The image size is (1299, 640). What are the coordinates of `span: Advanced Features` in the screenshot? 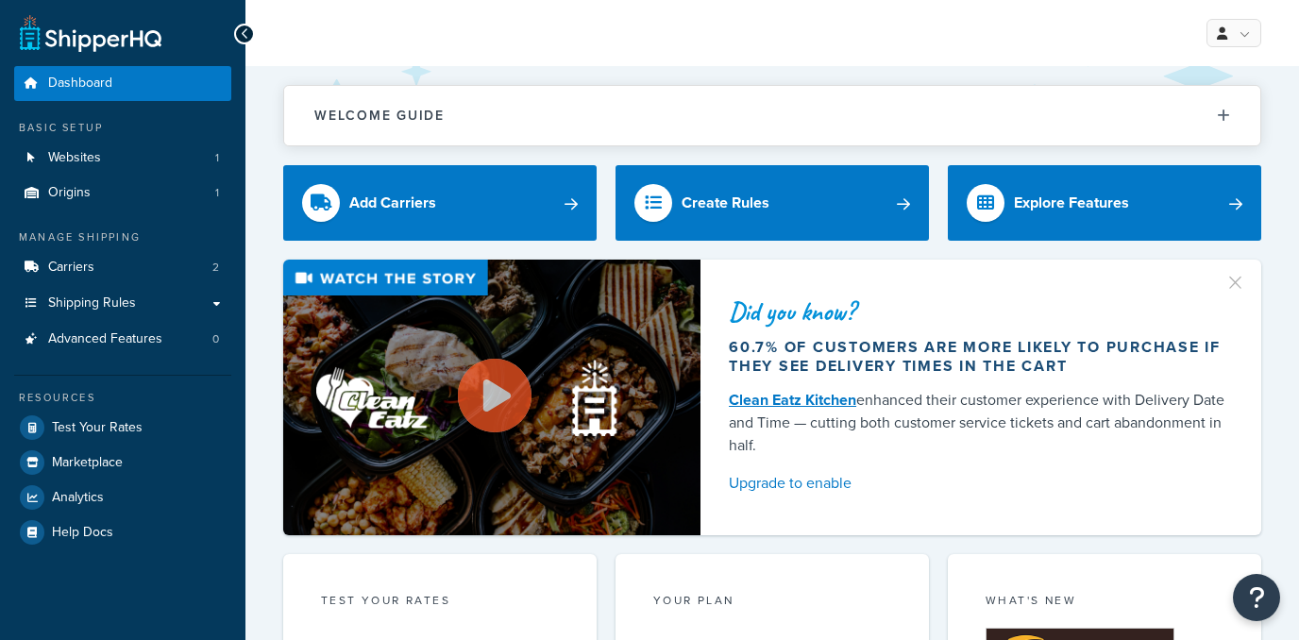 It's located at (105, 339).